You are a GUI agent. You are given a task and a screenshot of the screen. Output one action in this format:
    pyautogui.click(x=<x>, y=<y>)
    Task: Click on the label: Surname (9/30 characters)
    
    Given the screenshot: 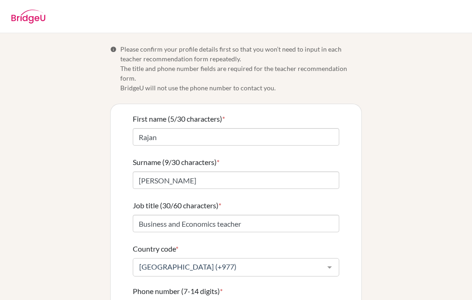 What is the action you would take?
    pyautogui.click(x=176, y=162)
    